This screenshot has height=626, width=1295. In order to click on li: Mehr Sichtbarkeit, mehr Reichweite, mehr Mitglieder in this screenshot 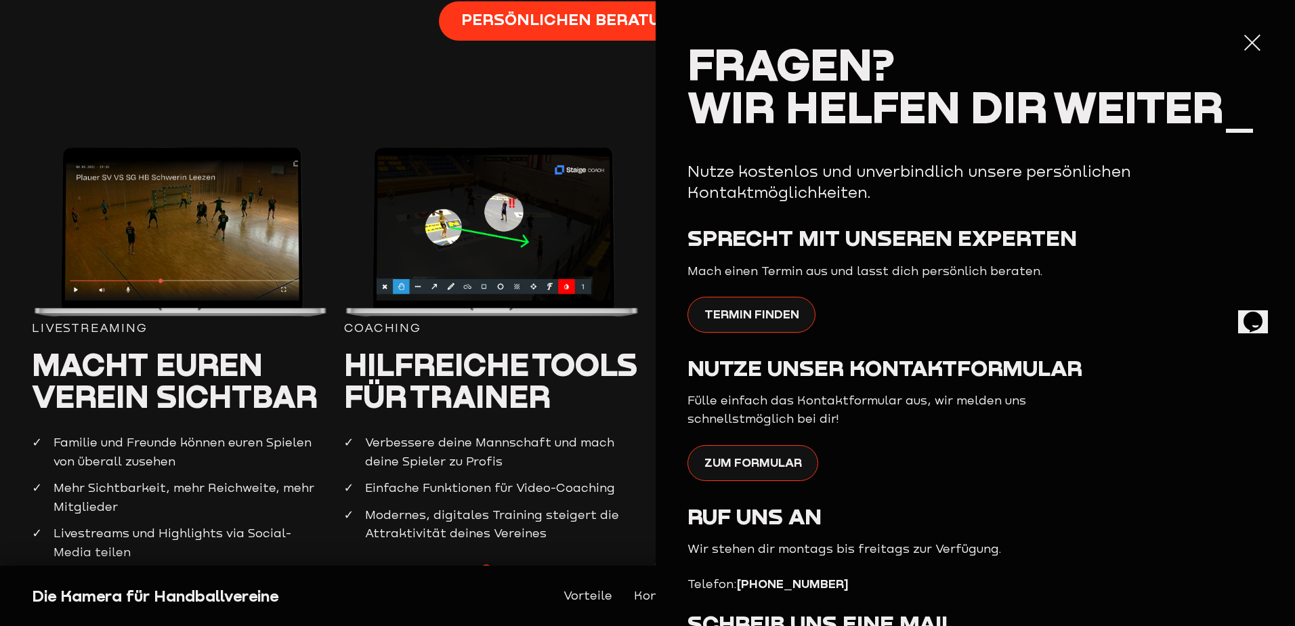, I will do `click(179, 497)`.